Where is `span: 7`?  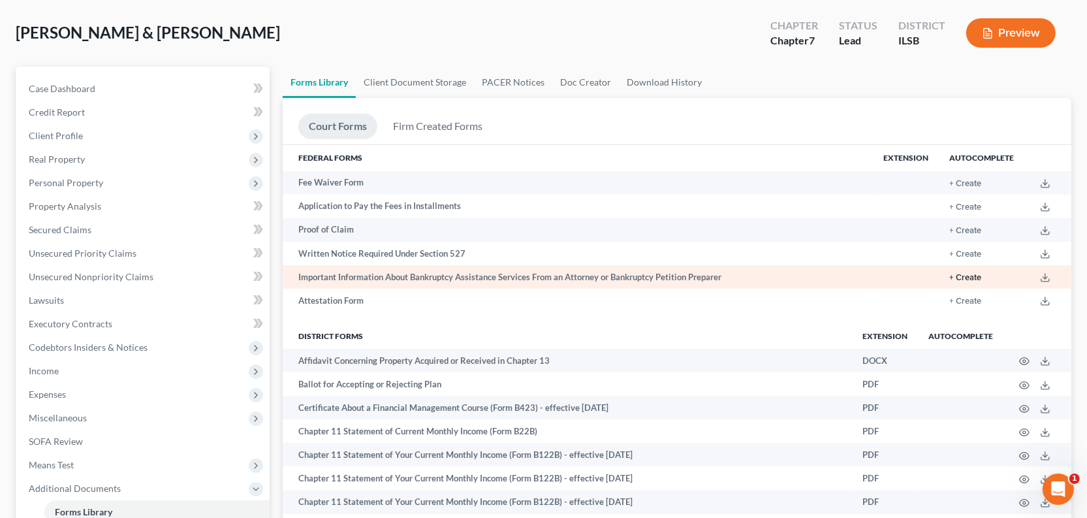
span: 7 is located at coordinates (812, 40).